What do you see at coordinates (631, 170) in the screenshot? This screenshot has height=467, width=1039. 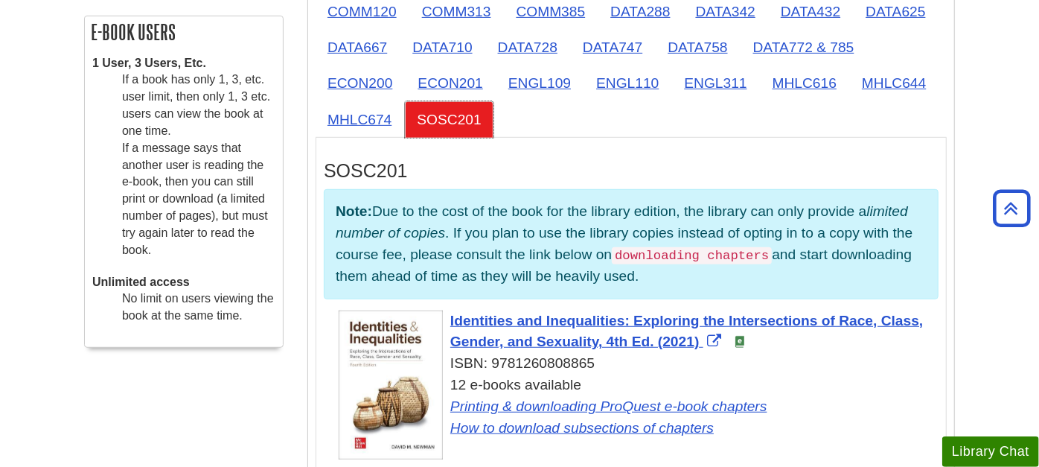 I see `h3: SOSC201` at bounding box center [631, 170].